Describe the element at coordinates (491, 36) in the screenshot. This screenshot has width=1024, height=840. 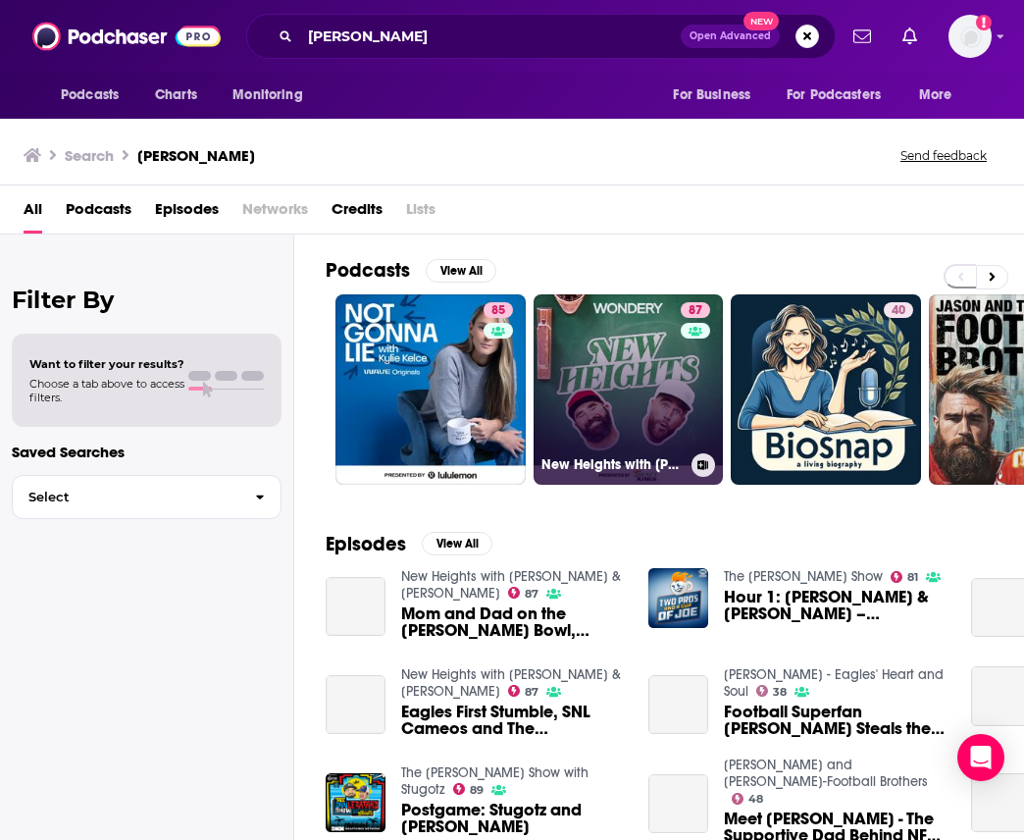
I see `input: Search podcasts, credits, & more...` at that location.